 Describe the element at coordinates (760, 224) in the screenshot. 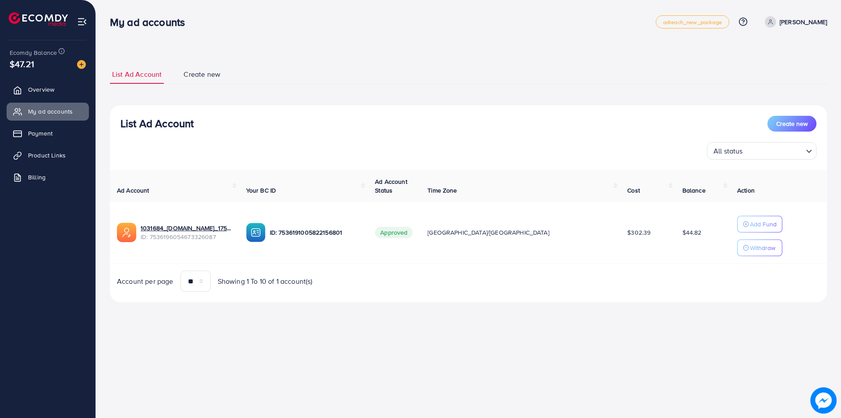

I see `button: Add Fund` at that location.